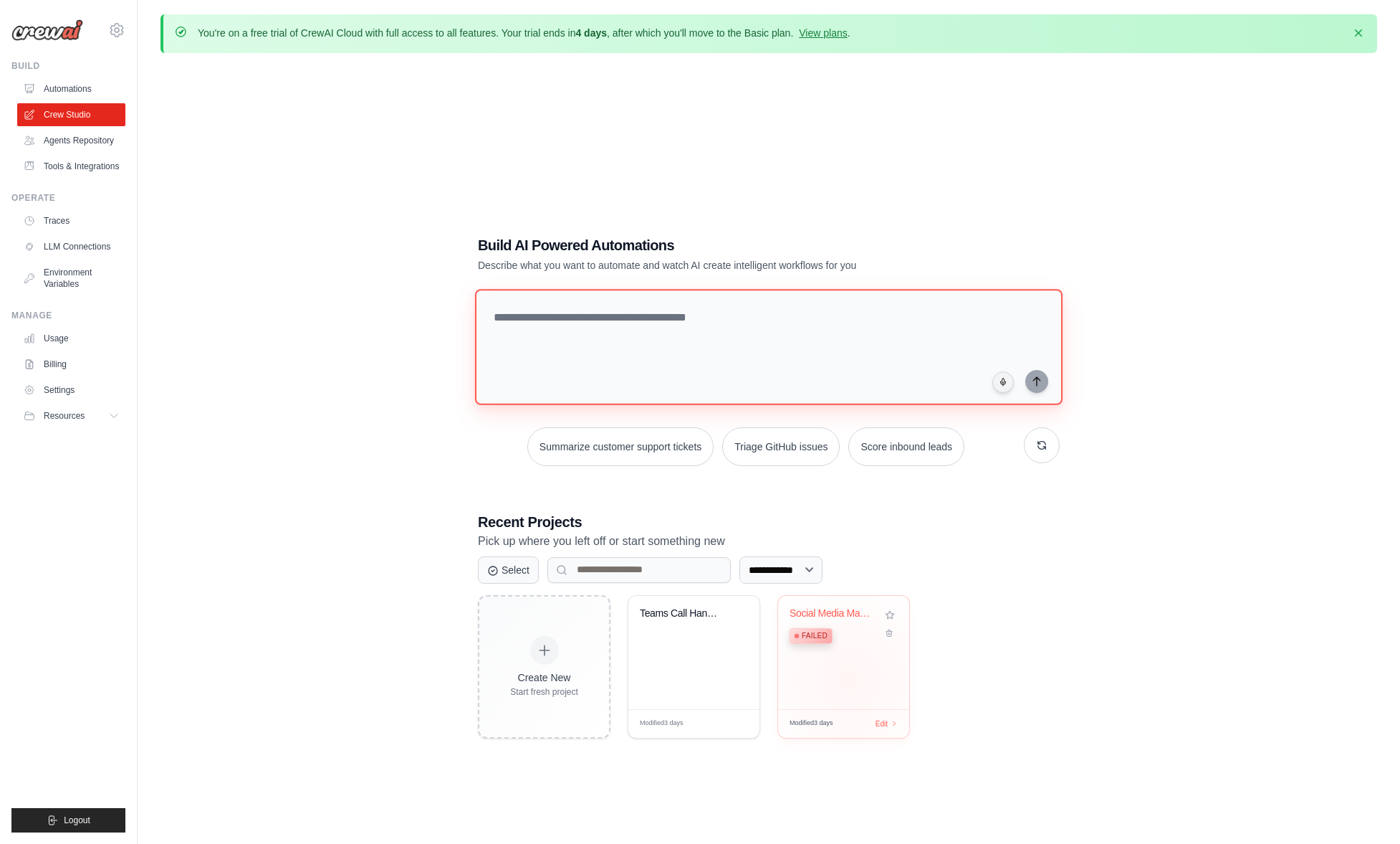 The width and height of the screenshot is (1400, 844). Describe the element at coordinates (719, 246) in the screenshot. I see `h1: Build AI Powered Automations` at that location.